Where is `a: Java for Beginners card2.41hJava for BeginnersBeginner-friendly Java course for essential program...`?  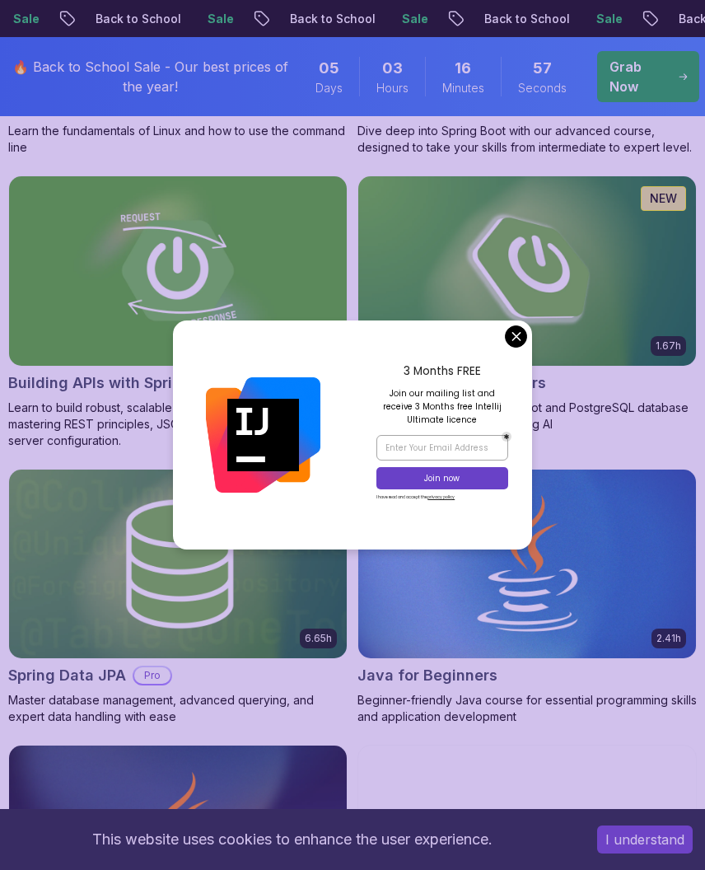 a: Java for Beginners card2.41hJava for BeginnersBeginner-friendly Java course for essential program... is located at coordinates (527, 597).